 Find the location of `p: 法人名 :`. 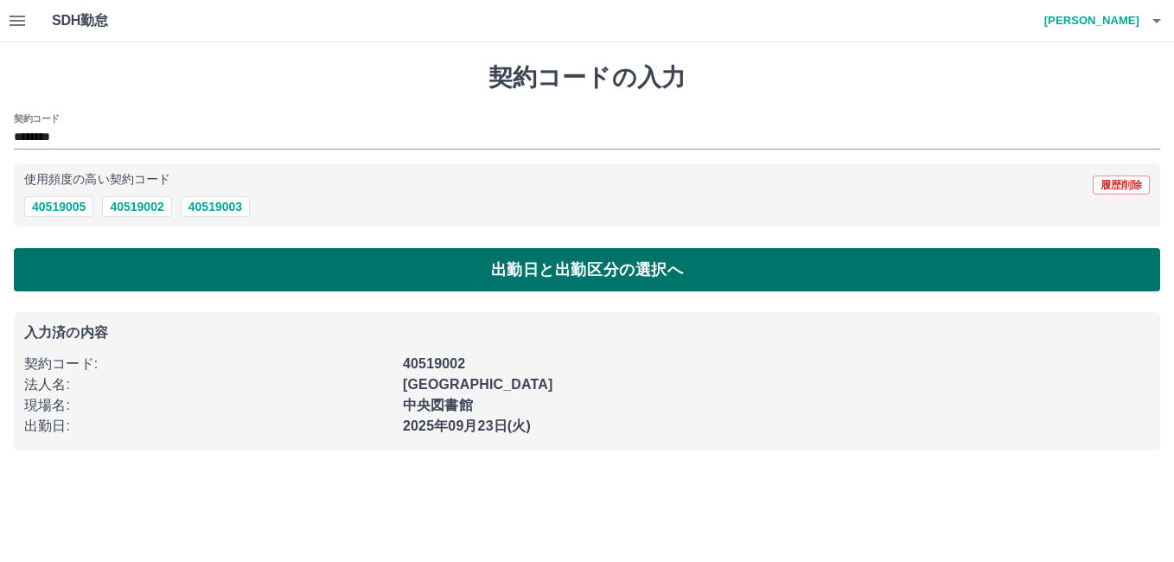

p: 法人名 : is located at coordinates (208, 385).